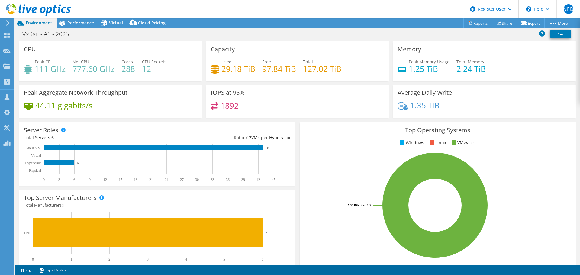  What do you see at coordinates (197, 180) in the screenshot?
I see `text: 30` at bounding box center [197, 180].